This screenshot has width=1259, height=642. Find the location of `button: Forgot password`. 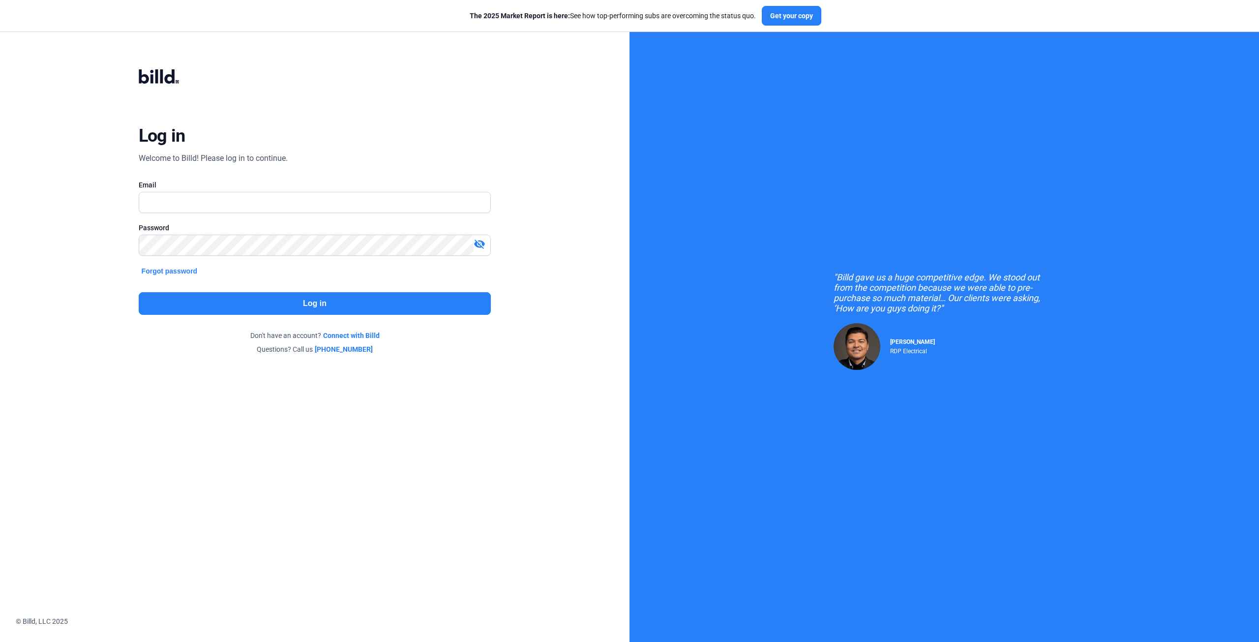

button: Forgot password is located at coordinates (170, 271).